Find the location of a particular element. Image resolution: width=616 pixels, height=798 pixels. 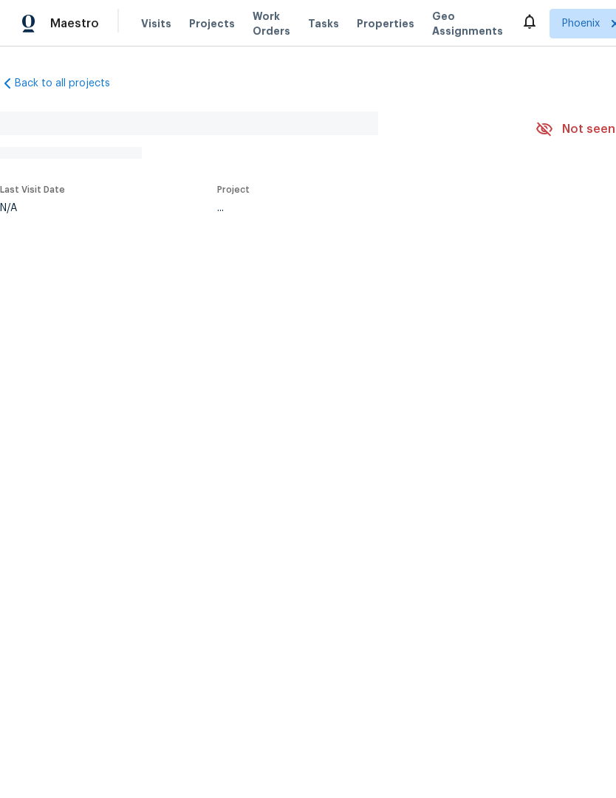

span: Tasks is located at coordinates (323, 24).